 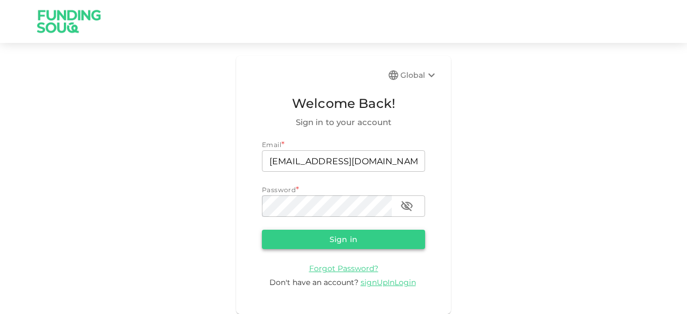 What do you see at coordinates (278, 189) in the screenshot?
I see `span: Password` at bounding box center [278, 189].